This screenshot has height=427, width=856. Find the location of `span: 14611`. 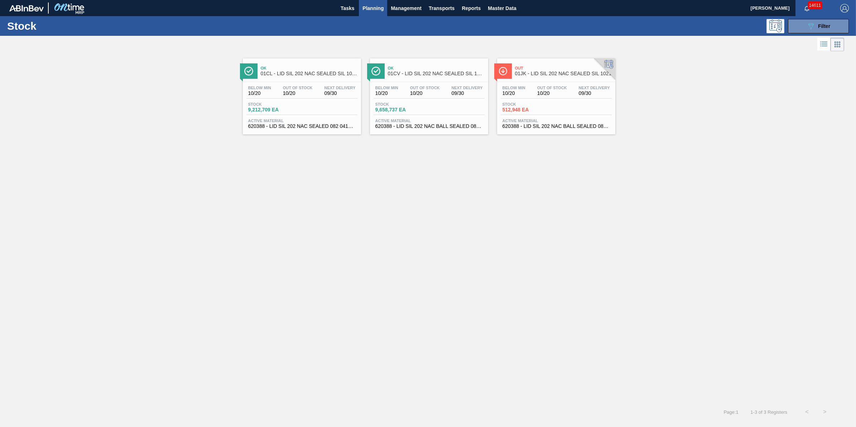

span: 14611 is located at coordinates (815, 5).